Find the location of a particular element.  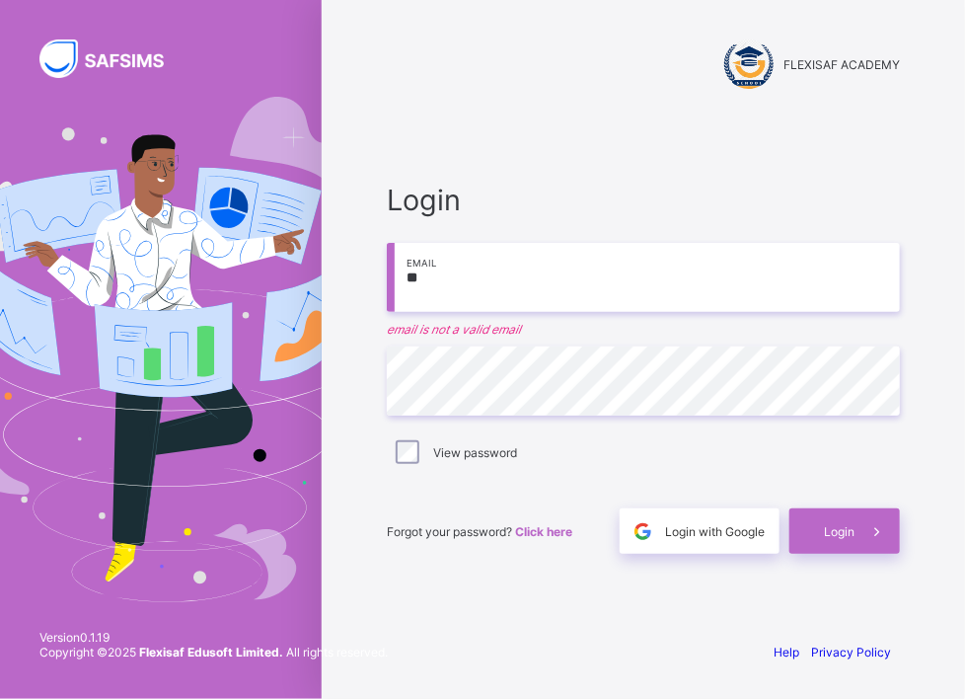

label: View password is located at coordinates (475, 452).